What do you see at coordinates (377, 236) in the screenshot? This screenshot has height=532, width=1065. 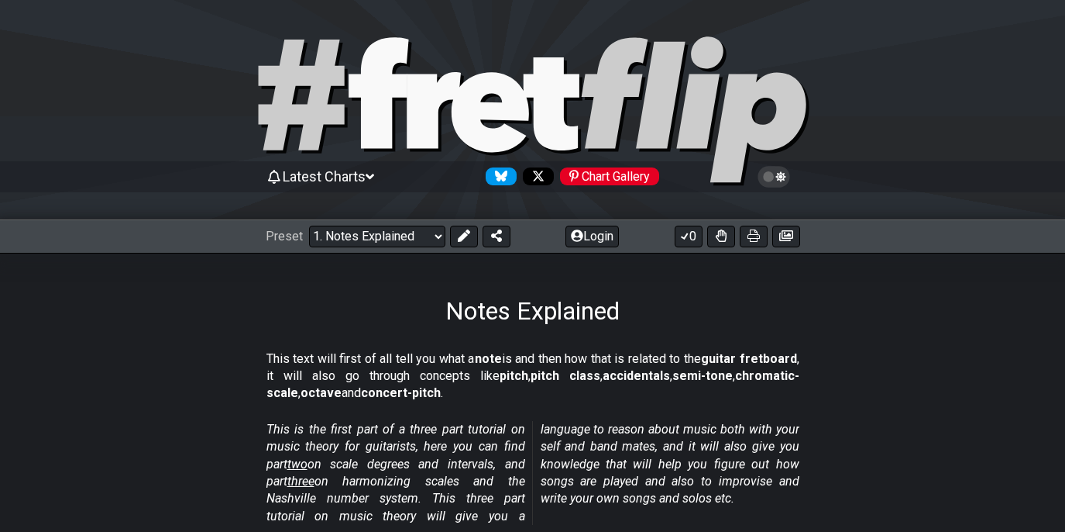 I see `select: Preset` at bounding box center [377, 236].